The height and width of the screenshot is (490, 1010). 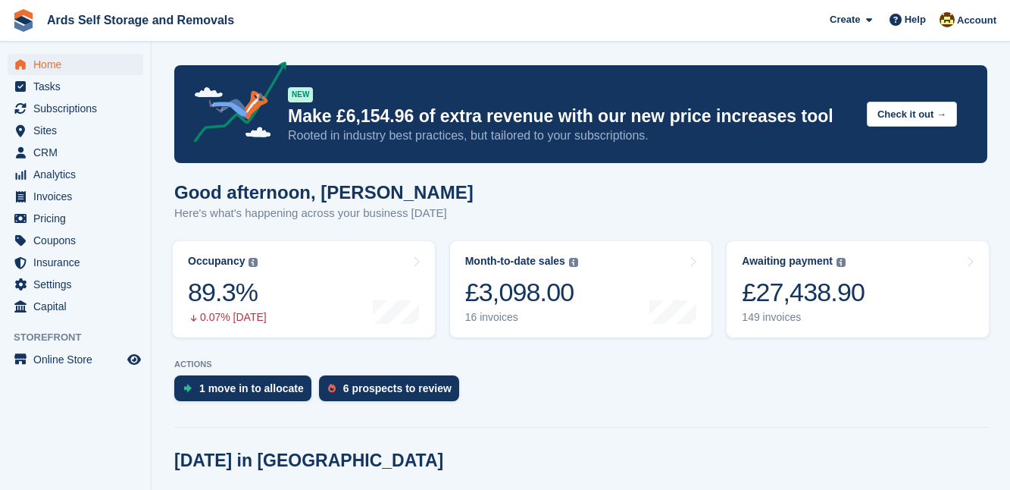 I want to click on div: Awaiting payment, so click(x=788, y=261).